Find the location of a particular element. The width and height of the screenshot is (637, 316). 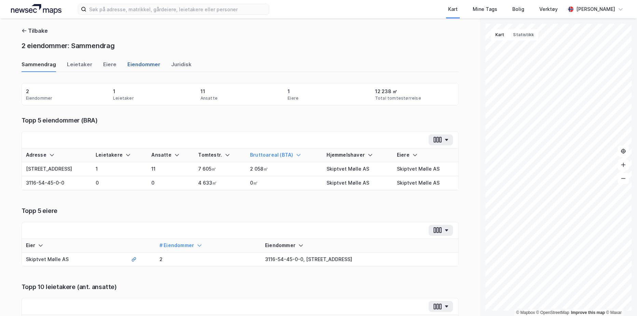

td: 3116-54-45-0-0 is located at coordinates (57, 183).